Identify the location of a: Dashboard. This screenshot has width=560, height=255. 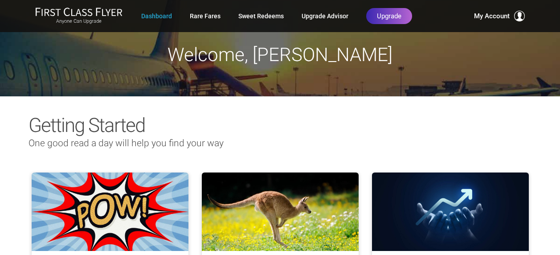
(156, 16).